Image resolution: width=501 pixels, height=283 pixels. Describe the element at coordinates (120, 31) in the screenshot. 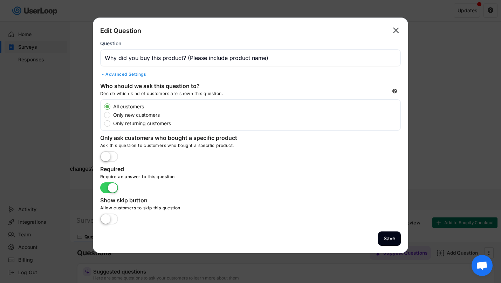

I see `div: Edit Question` at that location.